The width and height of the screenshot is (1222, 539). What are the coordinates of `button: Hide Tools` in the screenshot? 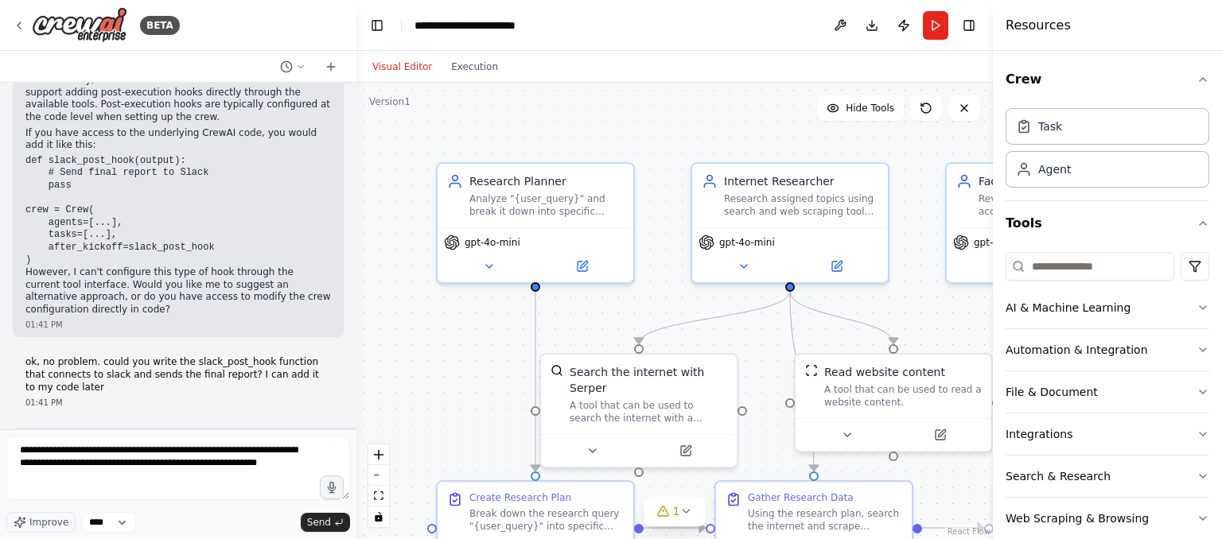 It's located at (860, 108).